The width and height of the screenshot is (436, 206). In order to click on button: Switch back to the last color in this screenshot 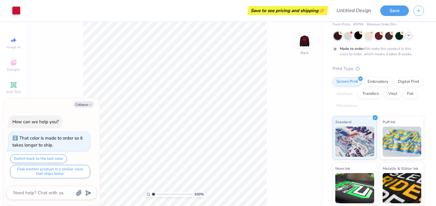, I will do `click(38, 158)`.